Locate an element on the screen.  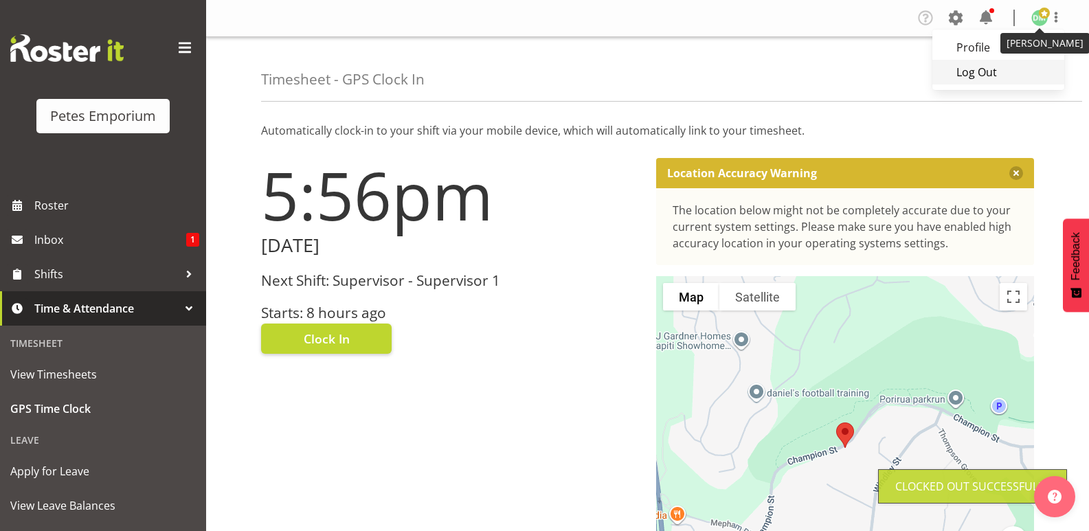
button: Clock In is located at coordinates (326, 339).